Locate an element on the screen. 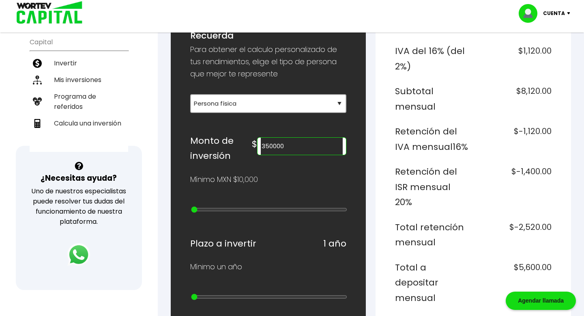  h6: Plazo a invertir is located at coordinates (223, 243).